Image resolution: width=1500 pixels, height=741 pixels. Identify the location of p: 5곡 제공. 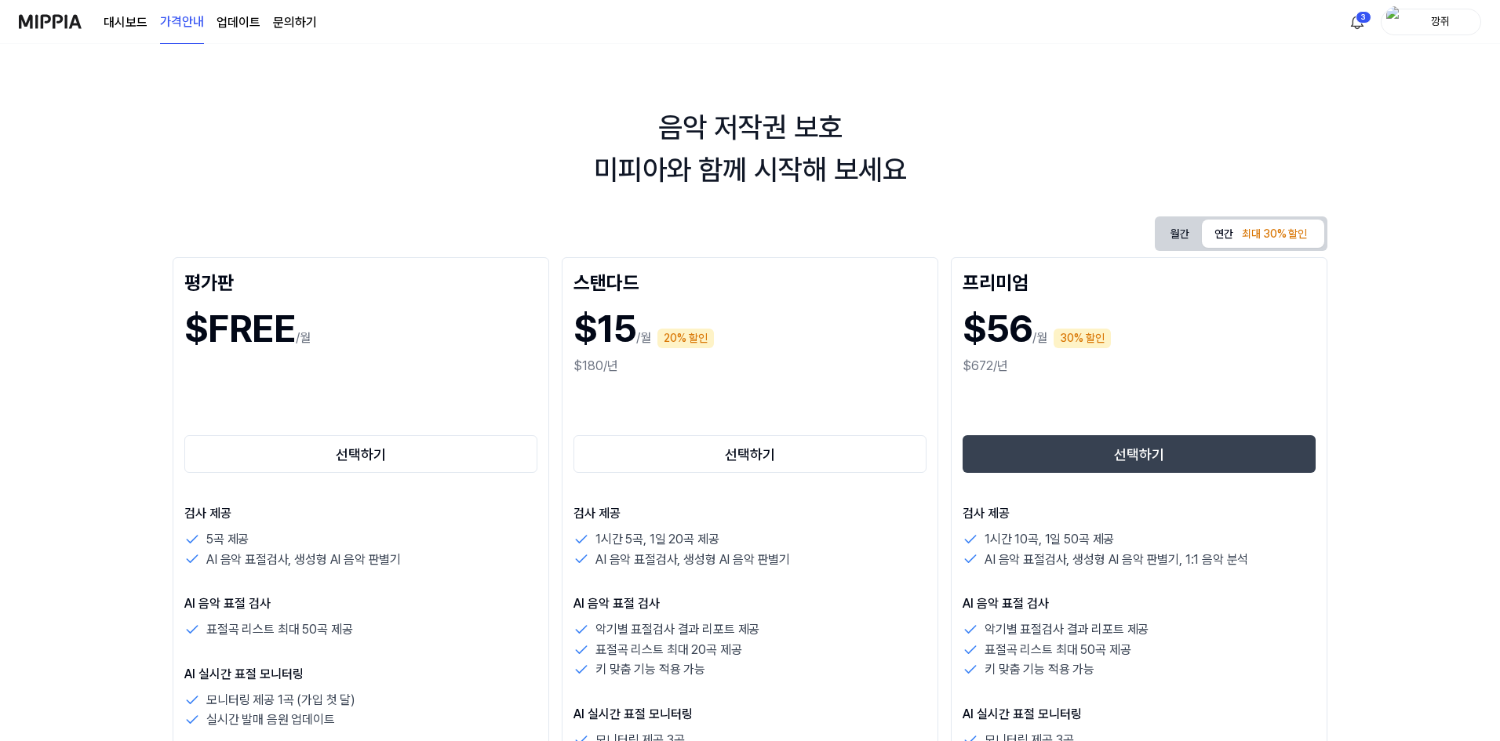
(227, 540).